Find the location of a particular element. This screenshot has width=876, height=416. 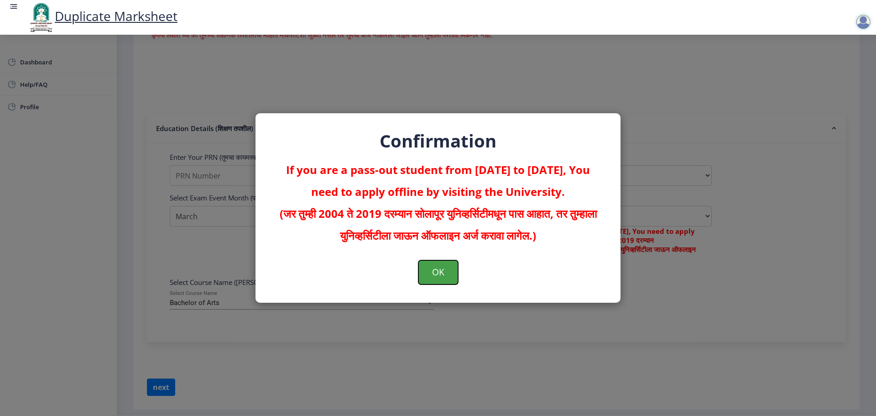

img: logo is located at coordinates (41, 17).